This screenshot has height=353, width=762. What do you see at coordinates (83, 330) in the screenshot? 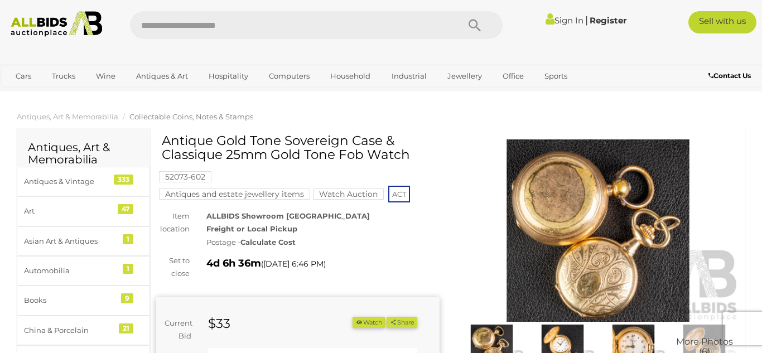
I see `a: China & Porcelain 21` at bounding box center [83, 330].